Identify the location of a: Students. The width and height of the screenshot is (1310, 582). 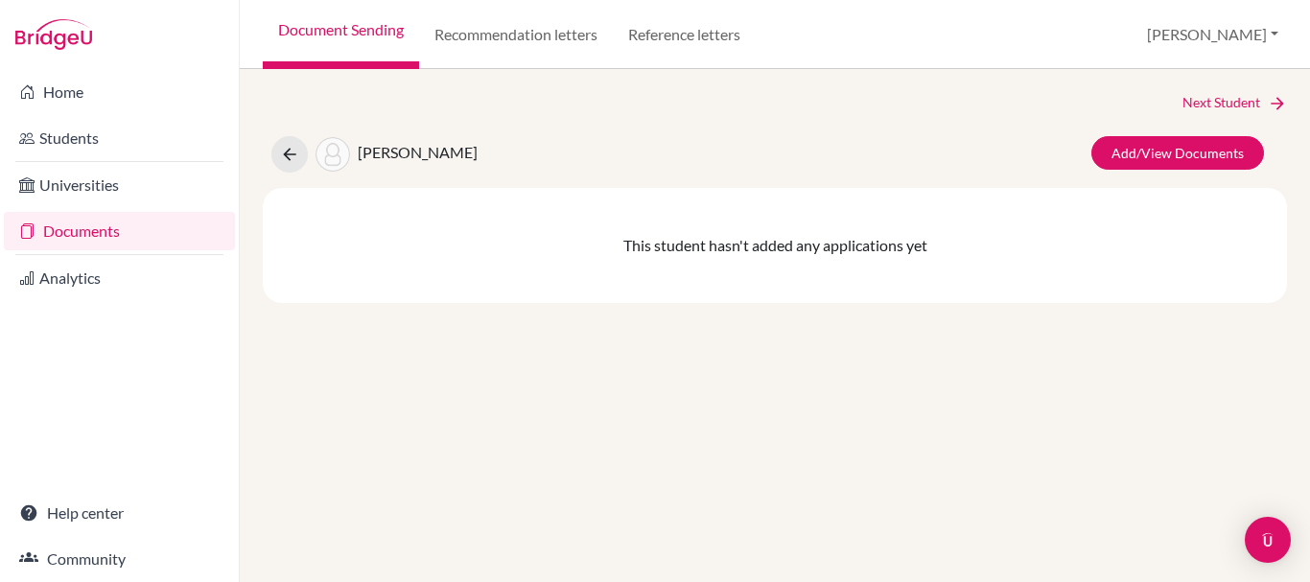
(119, 138).